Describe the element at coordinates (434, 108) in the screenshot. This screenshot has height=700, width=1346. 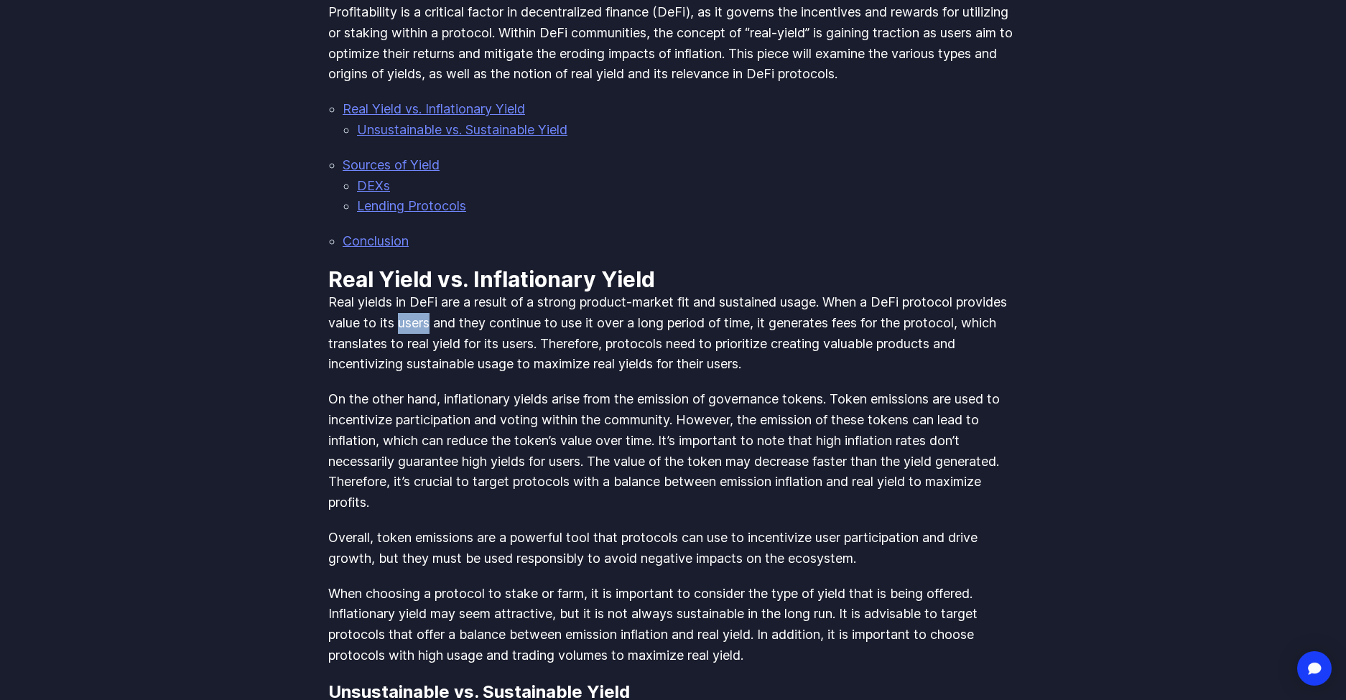
I see `a: Real Yield vs. Inflationary Yield` at that location.